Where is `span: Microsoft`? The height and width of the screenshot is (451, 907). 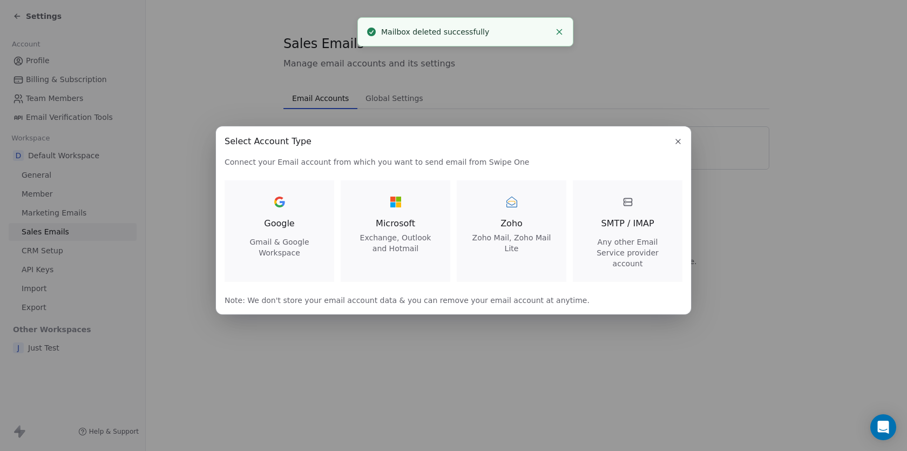 span: Microsoft is located at coordinates (395, 223).